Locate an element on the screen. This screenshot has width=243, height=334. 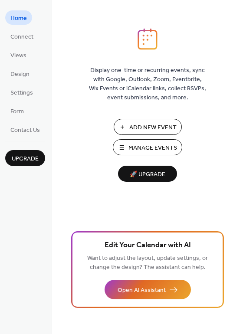
a: Connect is located at coordinates (22, 36).